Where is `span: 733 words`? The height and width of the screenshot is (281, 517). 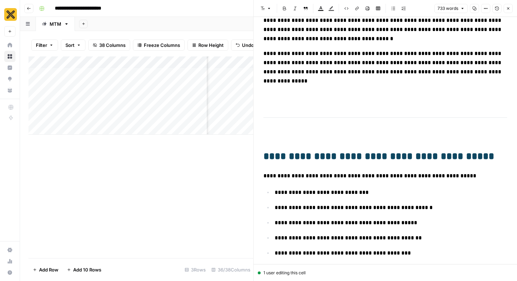
span: 733 words is located at coordinates (448, 8).